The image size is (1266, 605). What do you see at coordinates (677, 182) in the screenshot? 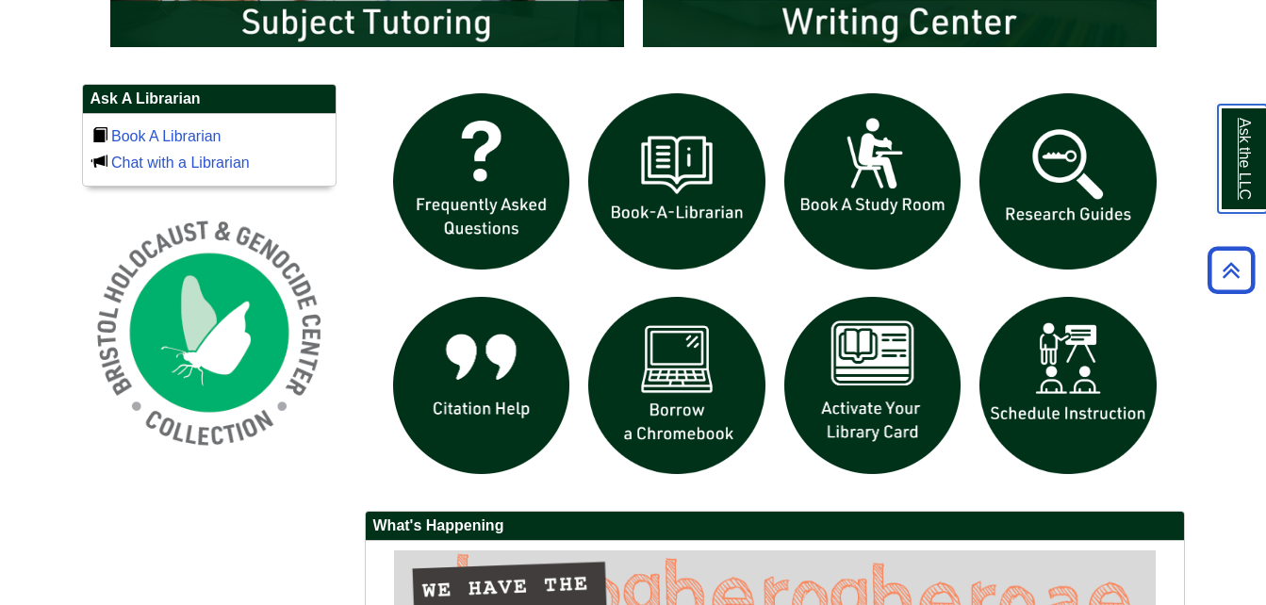
I see `img: Book a Librarian icon links to book a librarian web page` at bounding box center [677, 182].